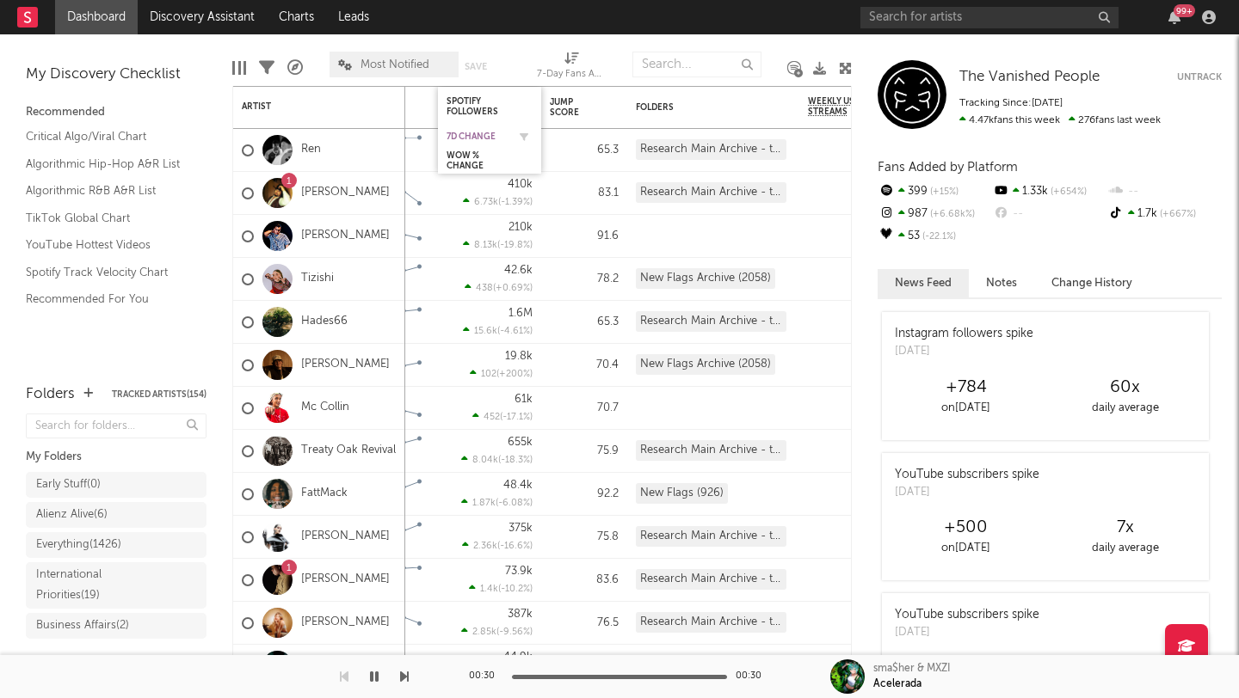 This screenshot has height=698, width=1239. What do you see at coordinates (116, 426) in the screenshot?
I see `input: Search for folders...` at bounding box center [116, 426].